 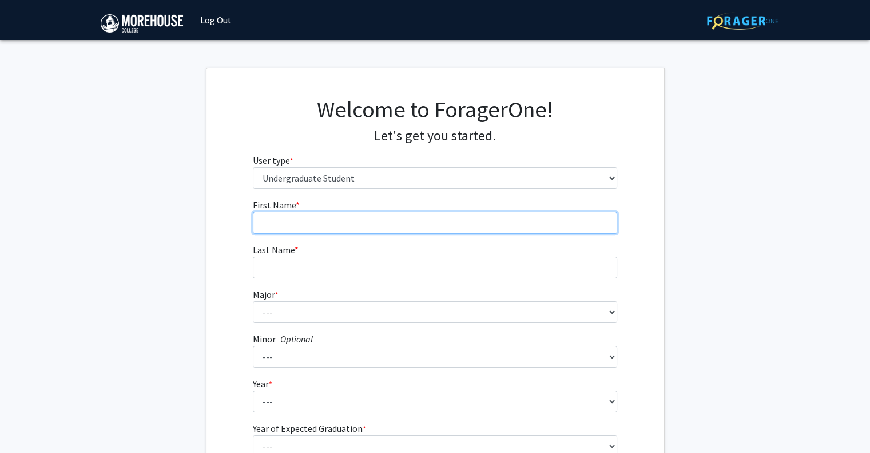 I want to click on img: Morehouse College Logo, so click(x=142, y=23).